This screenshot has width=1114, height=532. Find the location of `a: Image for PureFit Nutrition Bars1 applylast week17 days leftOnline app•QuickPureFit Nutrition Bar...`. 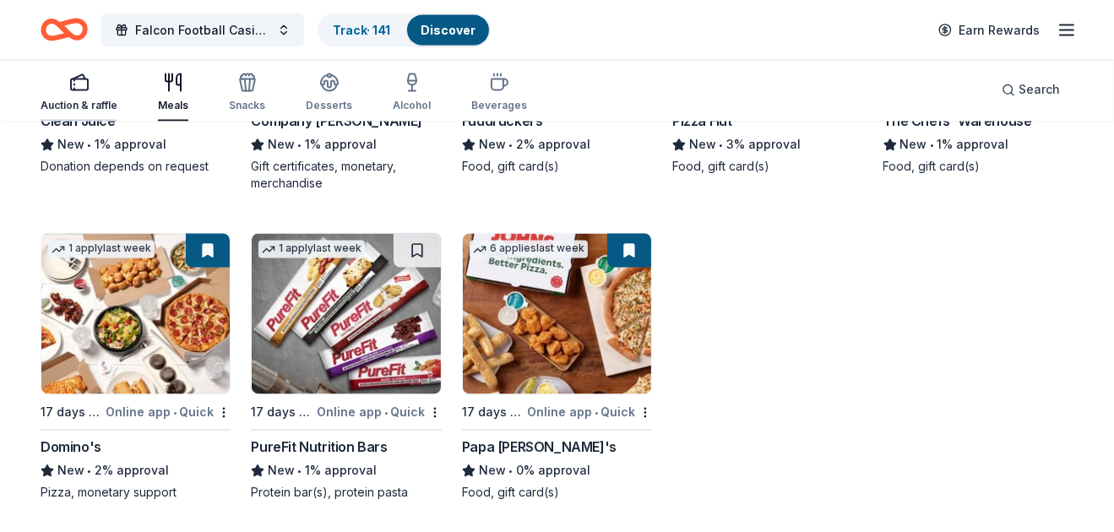

a: Image for PureFit Nutrition Bars1 applylast week17 days leftOnline app•QuickPureFit Nutrition Bar... is located at coordinates (345, 367).